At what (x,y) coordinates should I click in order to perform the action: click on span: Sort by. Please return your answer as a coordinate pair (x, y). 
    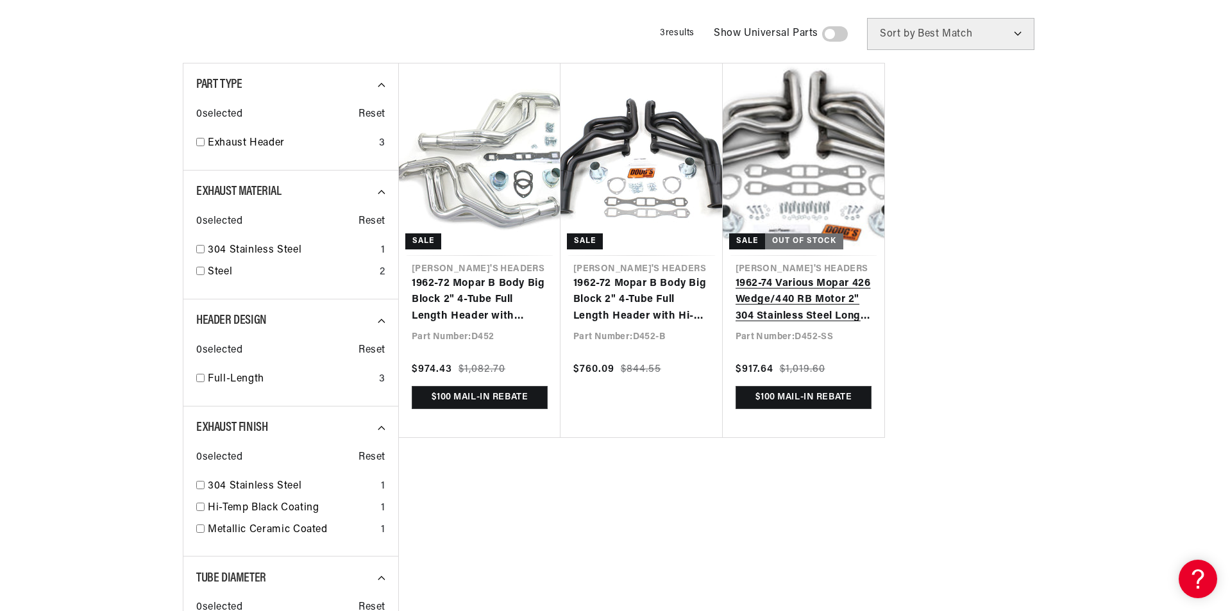
    Looking at the image, I should click on (897, 34).